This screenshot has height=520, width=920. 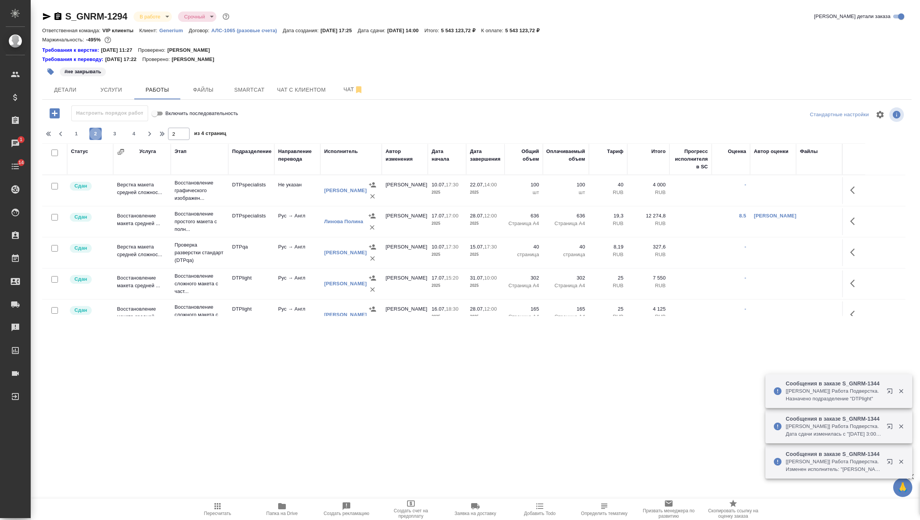 What do you see at coordinates (566, 309) in the screenshot?
I see `p: 165` at bounding box center [566, 309].